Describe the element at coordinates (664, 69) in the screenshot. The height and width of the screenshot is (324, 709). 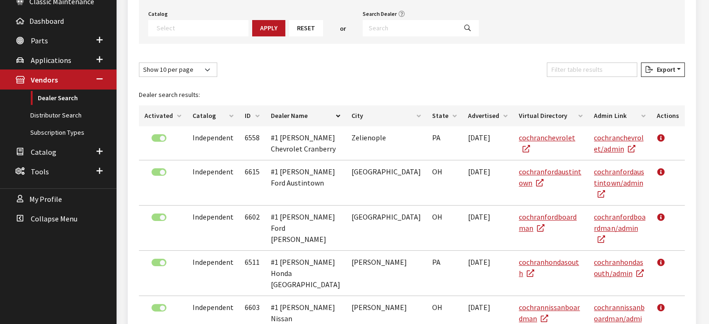
I see `span: Export` at that location.